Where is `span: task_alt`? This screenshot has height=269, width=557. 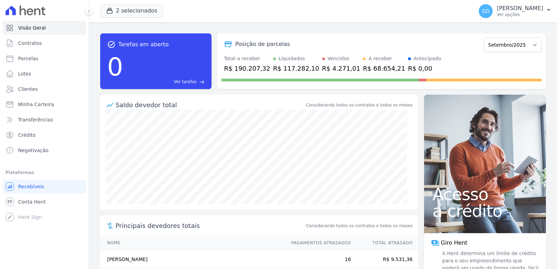
span: task_alt is located at coordinates (111, 44).